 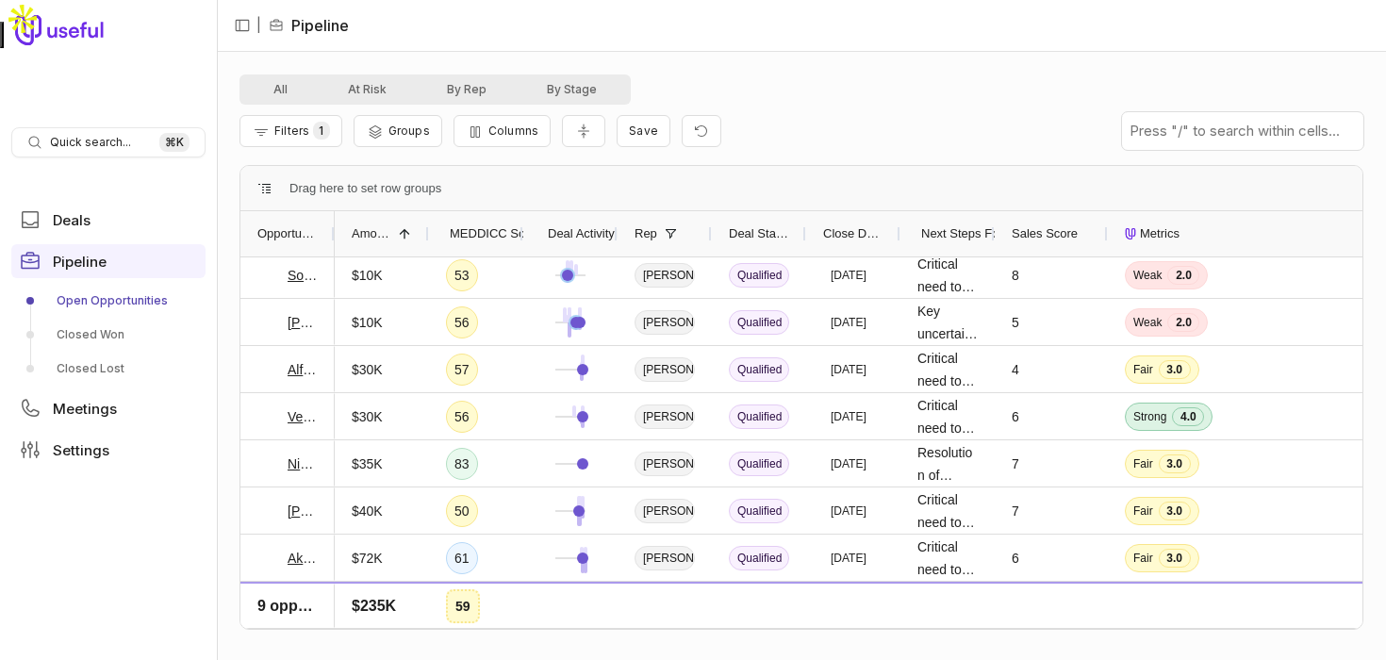 I want to click on span: 6, so click(x=1016, y=558).